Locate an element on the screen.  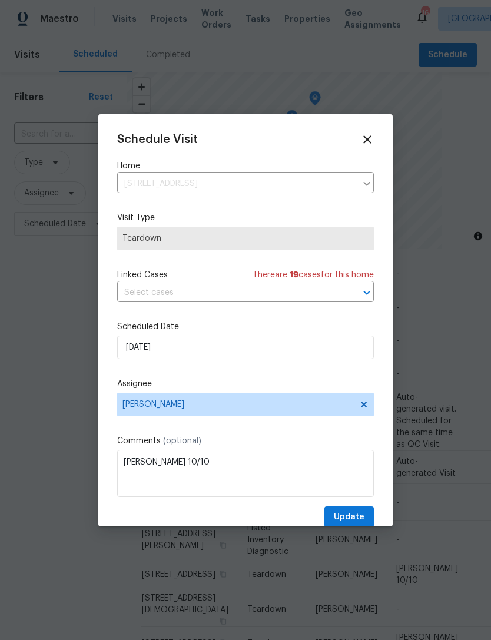
label: Assignee is located at coordinates (246, 384).